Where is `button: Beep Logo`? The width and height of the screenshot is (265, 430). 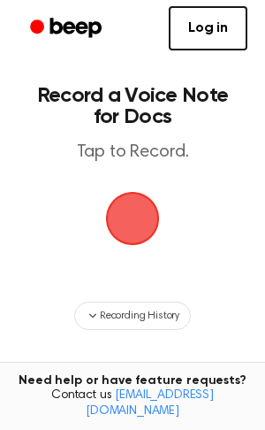 button: Beep Logo is located at coordinates (133, 219).